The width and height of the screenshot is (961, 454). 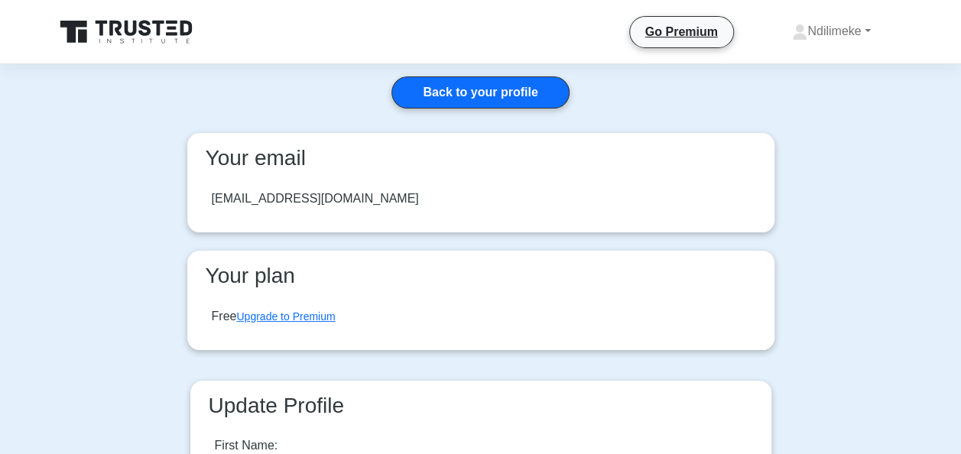 I want to click on a: Back to your profile, so click(x=480, y=92).